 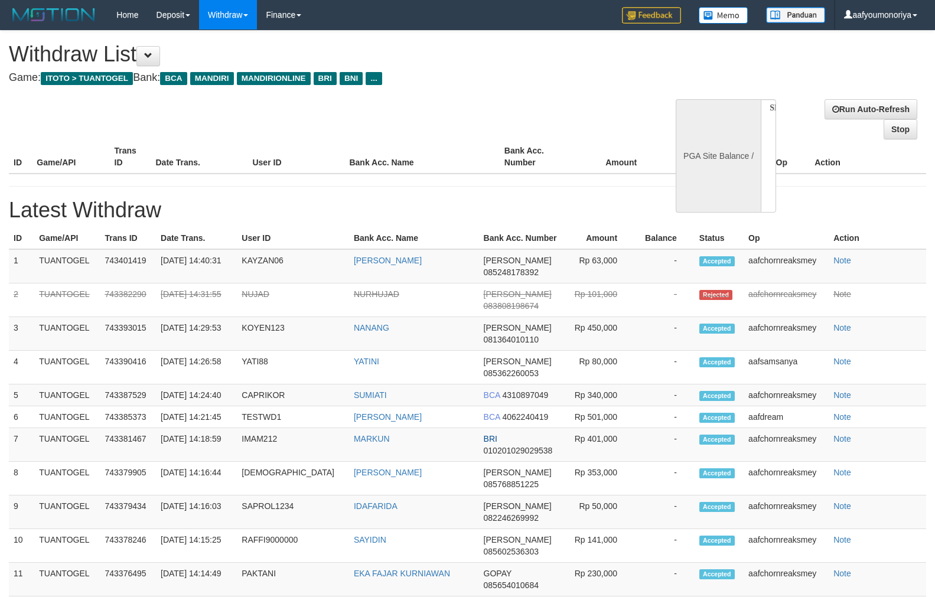 What do you see at coordinates (375, 506) in the screenshot?
I see `a: IDAFARIDA` at bounding box center [375, 506].